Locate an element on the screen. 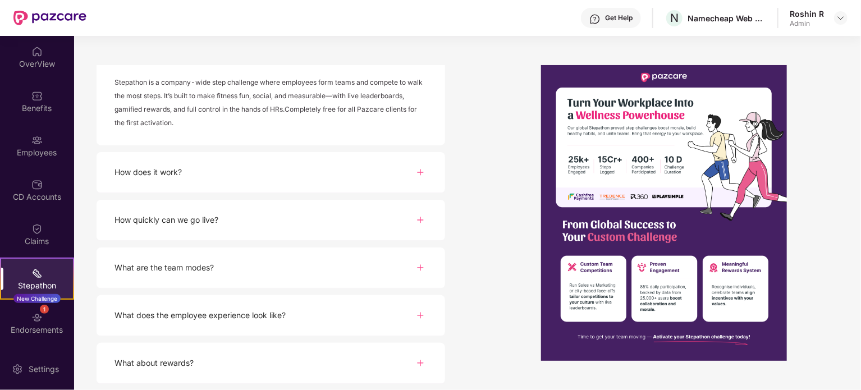 The height and width of the screenshot is (390, 861). span: N is located at coordinates (674, 18).